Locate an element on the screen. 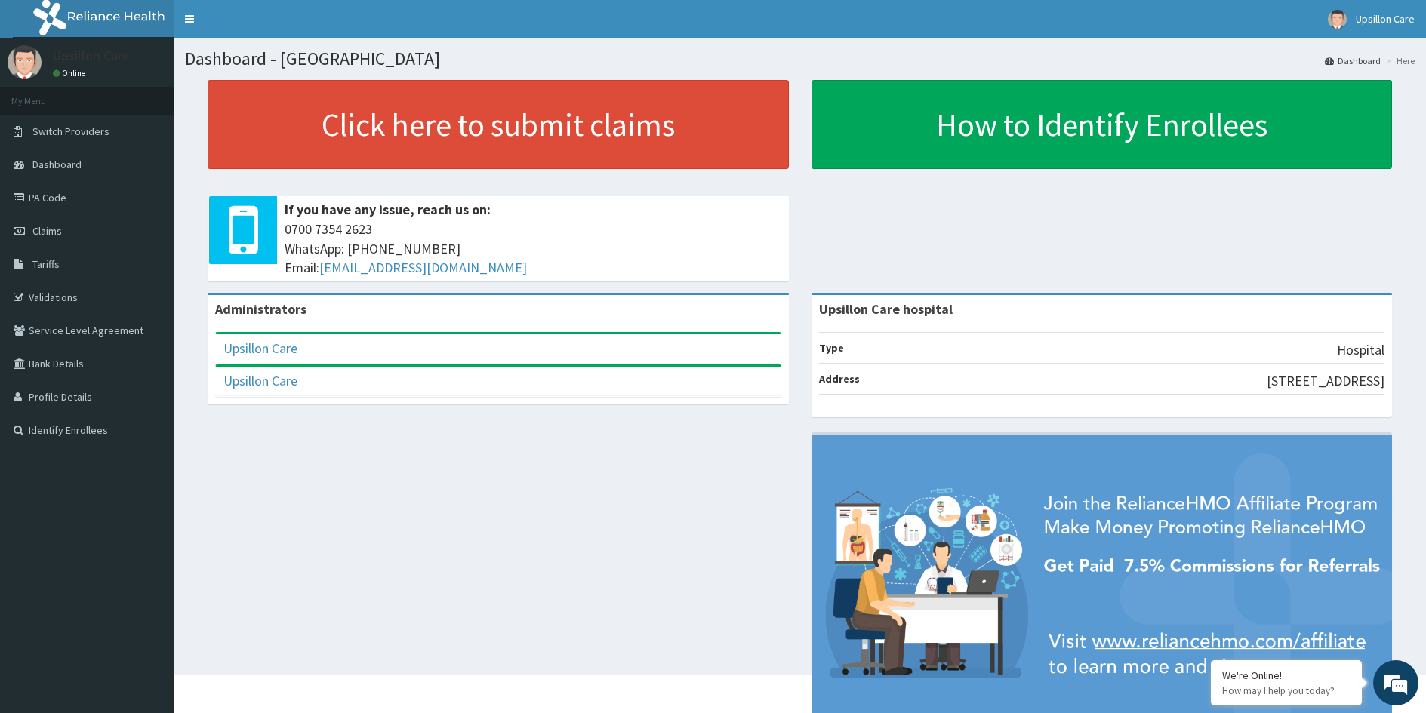 The image size is (1426, 713). b: If you have any issue, reach us on: is located at coordinates (387, 209).